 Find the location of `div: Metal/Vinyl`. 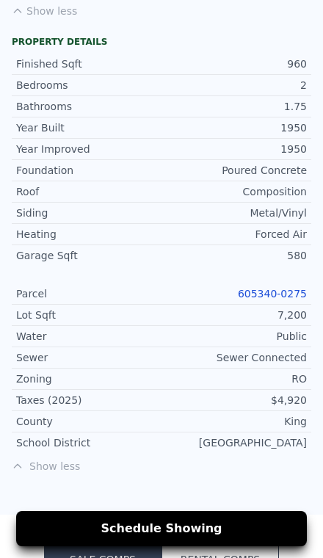

div: Metal/Vinyl is located at coordinates (234, 213).